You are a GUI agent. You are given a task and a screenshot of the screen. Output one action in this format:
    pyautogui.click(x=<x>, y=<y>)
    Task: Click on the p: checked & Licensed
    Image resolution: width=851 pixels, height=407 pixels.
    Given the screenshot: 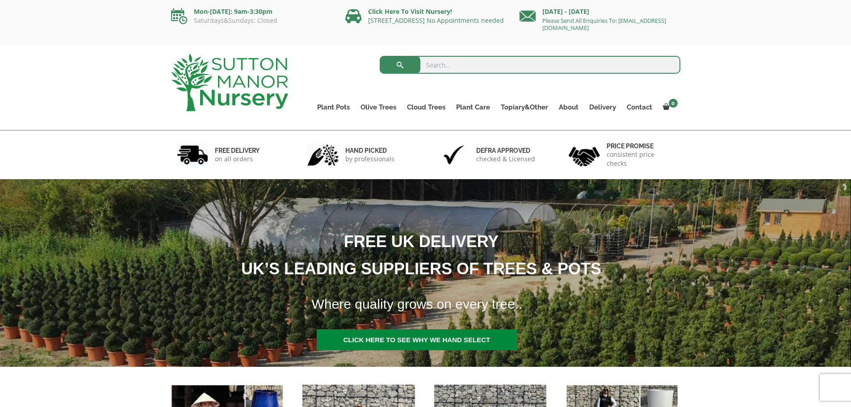 What is the action you would take?
    pyautogui.click(x=506, y=159)
    